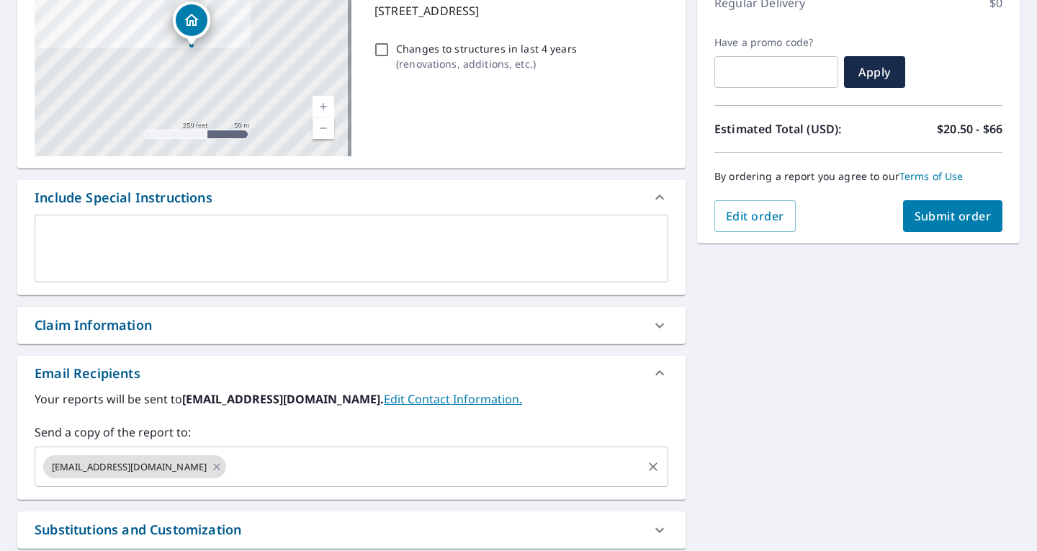 The image size is (1037, 551). What do you see at coordinates (352, 399) in the screenshot?
I see `label: Your reports will be sent to` at bounding box center [352, 399].